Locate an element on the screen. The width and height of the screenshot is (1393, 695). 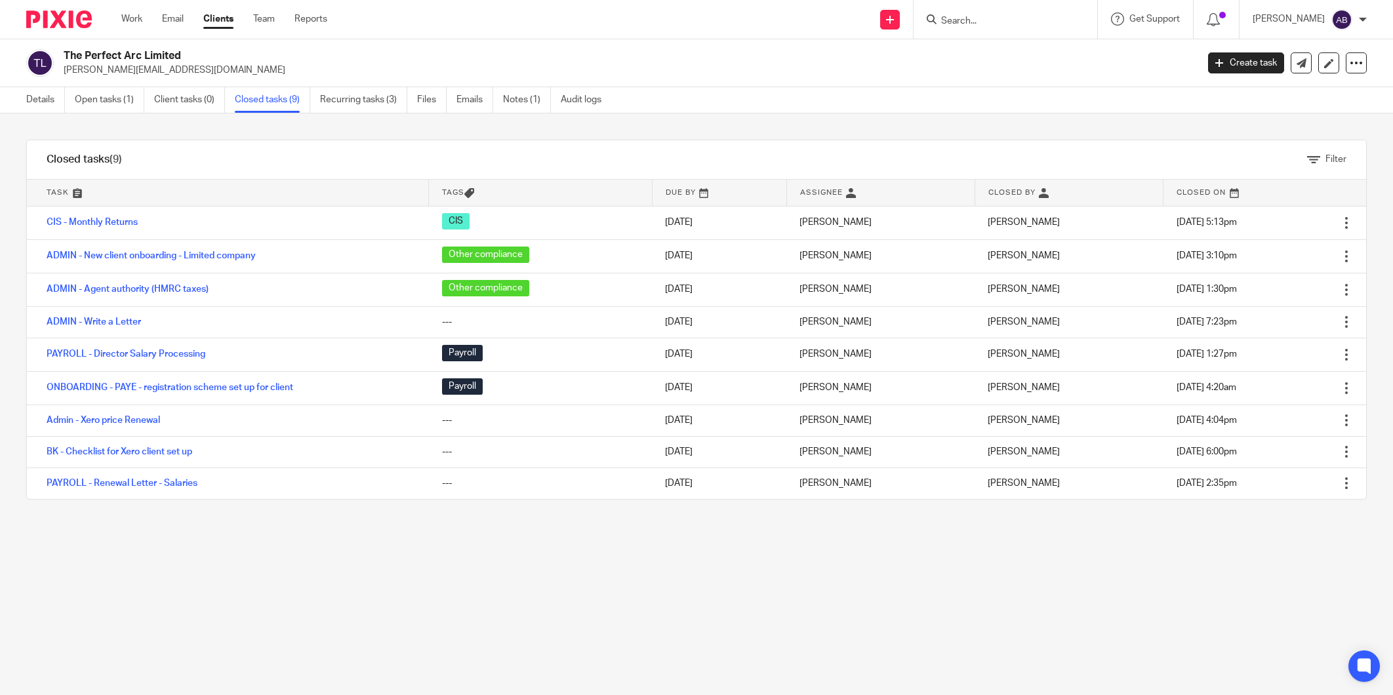
a: Team is located at coordinates (264, 19).